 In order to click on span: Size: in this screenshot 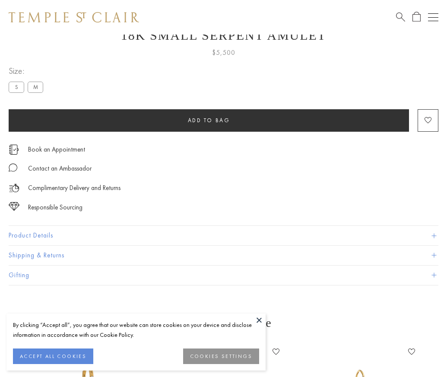, I will do `click(28, 71)`.